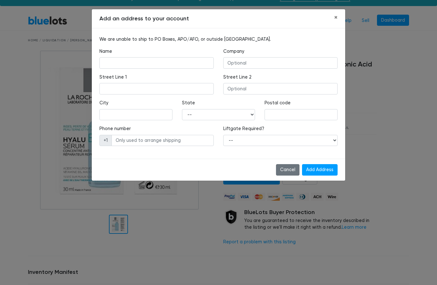 The width and height of the screenshot is (437, 285). Describe the element at coordinates (106, 51) in the screenshot. I see `label: Name` at that location.